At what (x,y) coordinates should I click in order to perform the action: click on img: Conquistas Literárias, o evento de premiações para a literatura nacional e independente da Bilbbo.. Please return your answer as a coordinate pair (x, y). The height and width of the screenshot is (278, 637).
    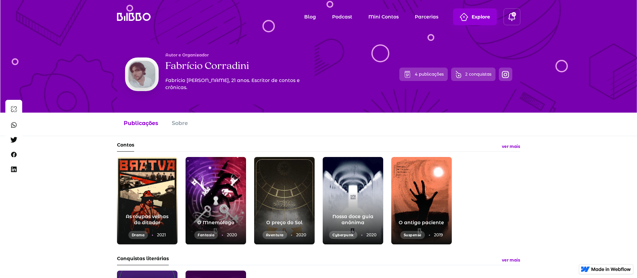
    Looking at the image, I should click on (458, 74).